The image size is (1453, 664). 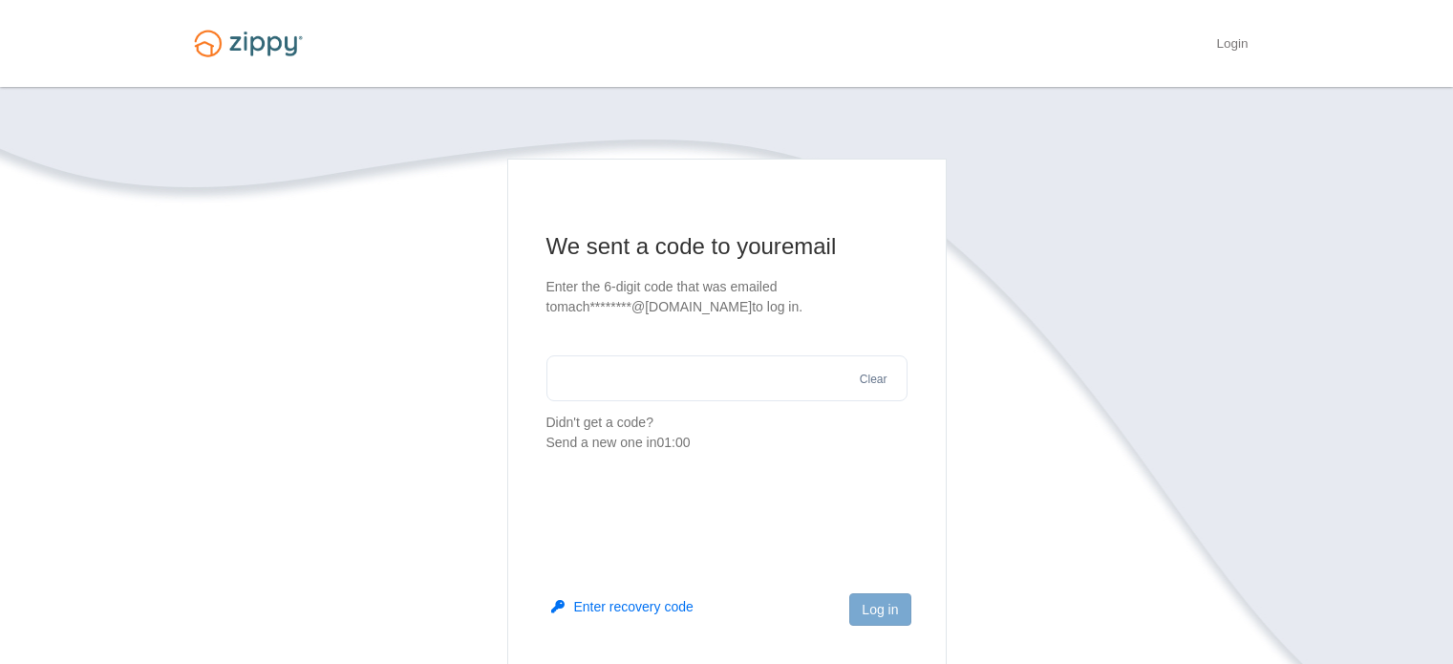 What do you see at coordinates (873, 379) in the screenshot?
I see `button: Clear` at bounding box center [873, 379].